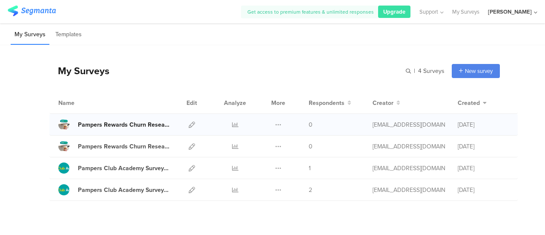 The width and height of the screenshot is (545, 235). I want to click on span: Creator, so click(383, 103).